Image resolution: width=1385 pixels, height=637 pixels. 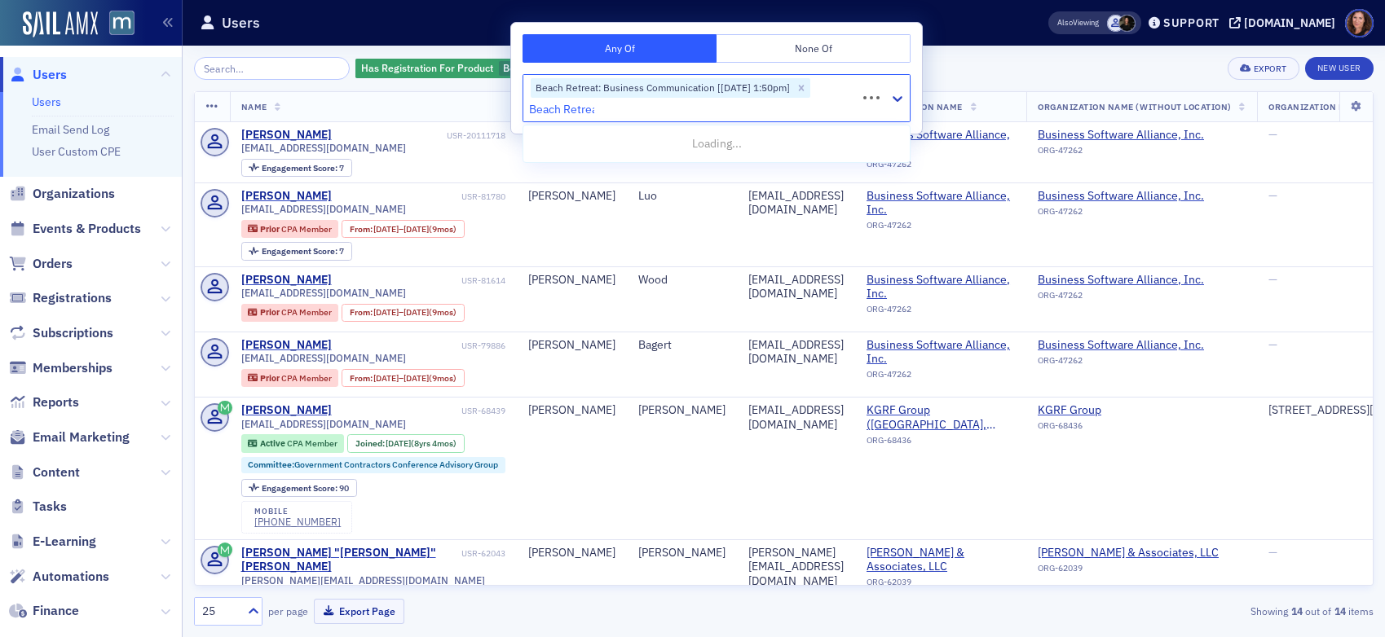 What do you see at coordinates (813, 48) in the screenshot?
I see `button: None Of` at bounding box center [813, 48].